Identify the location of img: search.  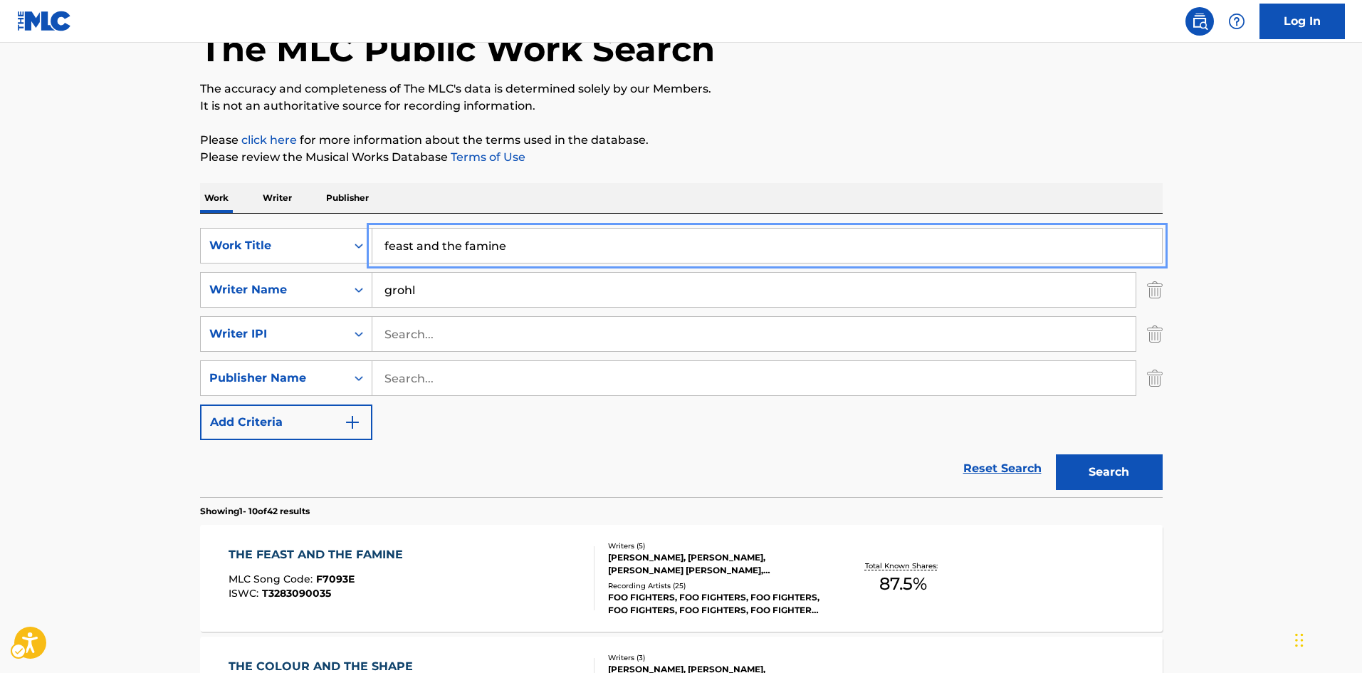
(1199, 21).